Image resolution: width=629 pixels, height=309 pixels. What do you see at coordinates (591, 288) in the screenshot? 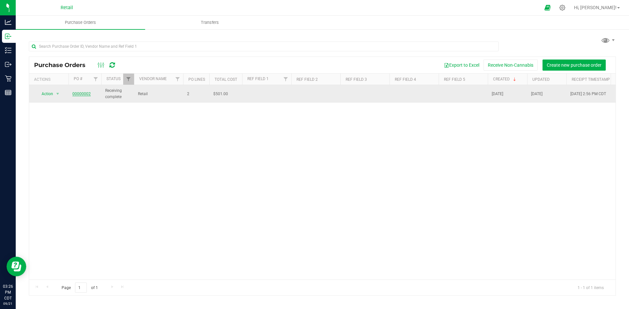
I see `span: 1 - 1 of 1 items` at bounding box center [591, 288].